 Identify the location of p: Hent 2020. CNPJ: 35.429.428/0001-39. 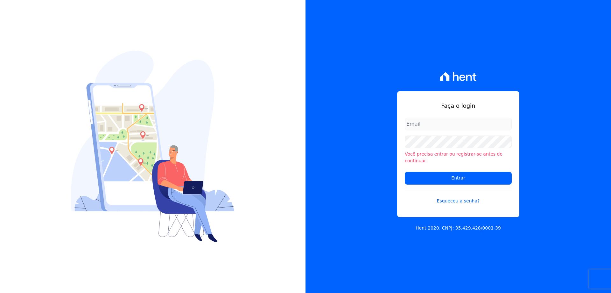
(458, 228).